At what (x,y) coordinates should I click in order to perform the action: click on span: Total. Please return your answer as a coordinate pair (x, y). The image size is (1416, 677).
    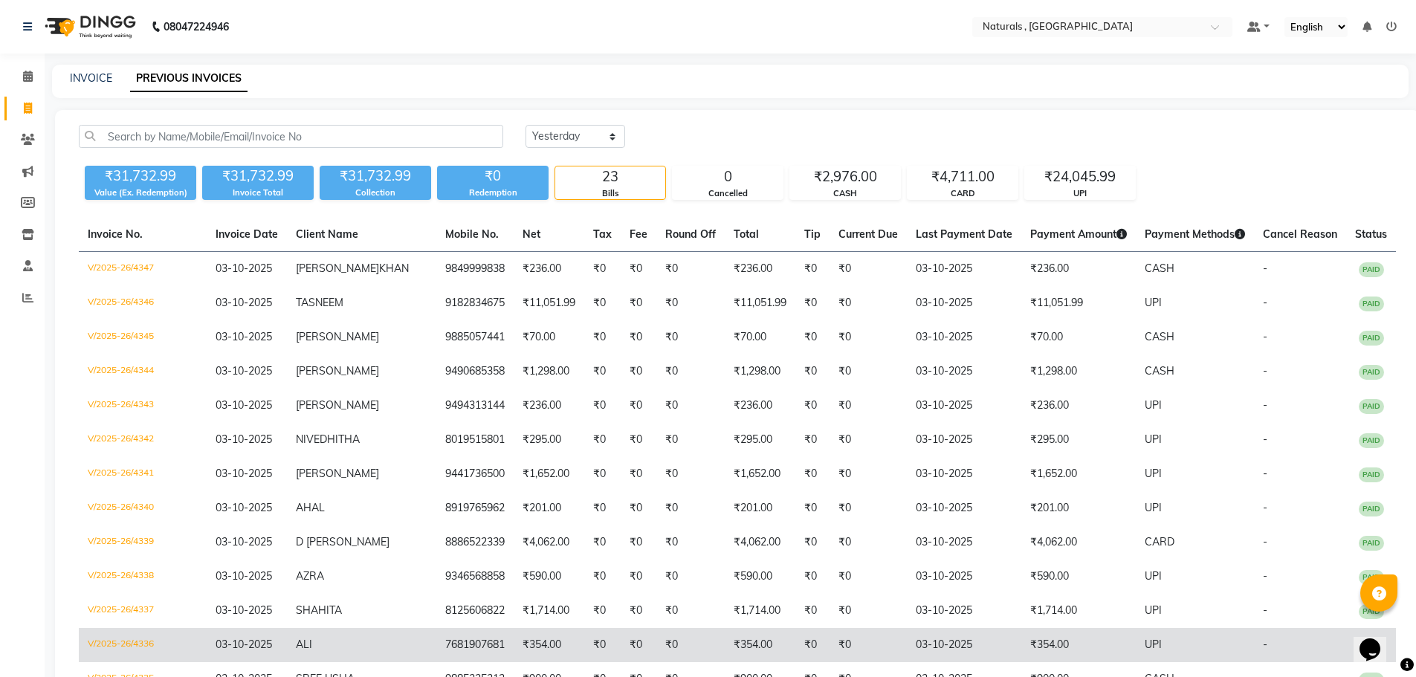
    Looking at the image, I should click on (746, 234).